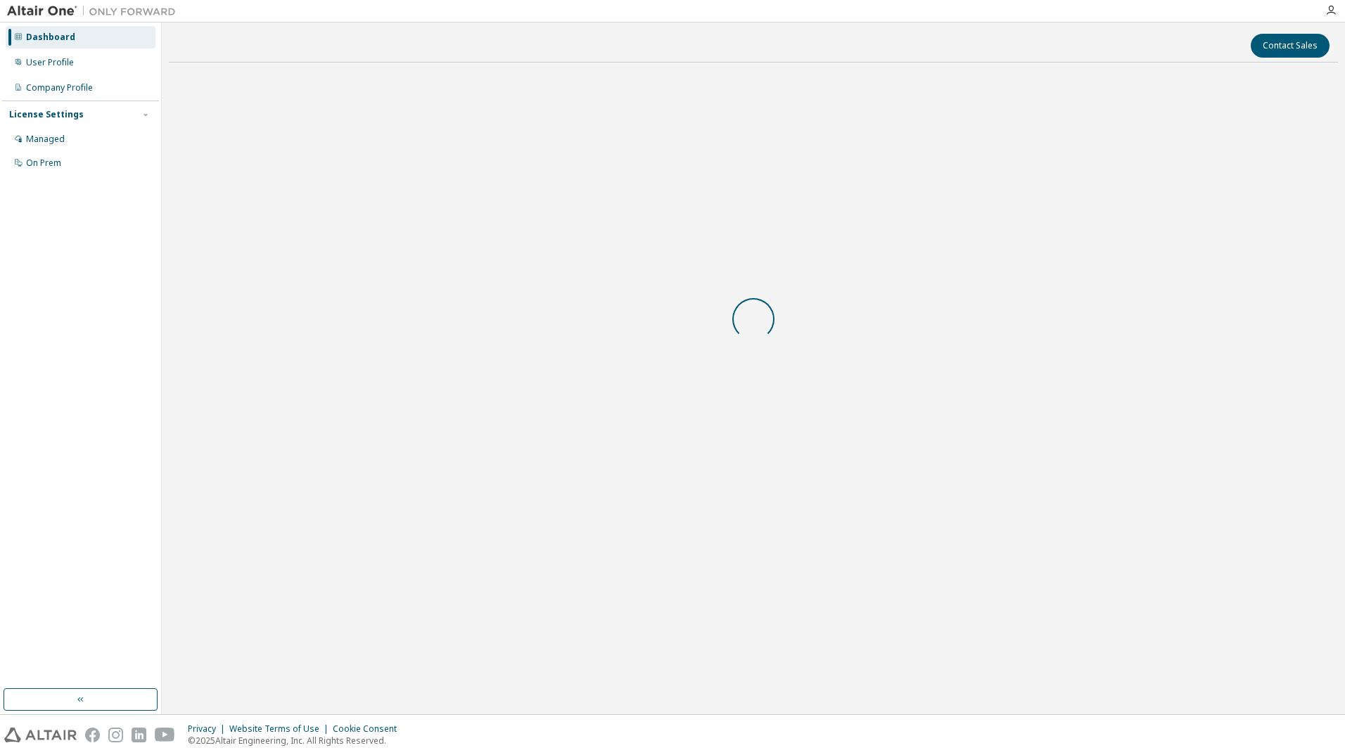 This screenshot has width=1345, height=755. Describe the element at coordinates (59, 88) in the screenshot. I see `div: Company Profile` at that location.